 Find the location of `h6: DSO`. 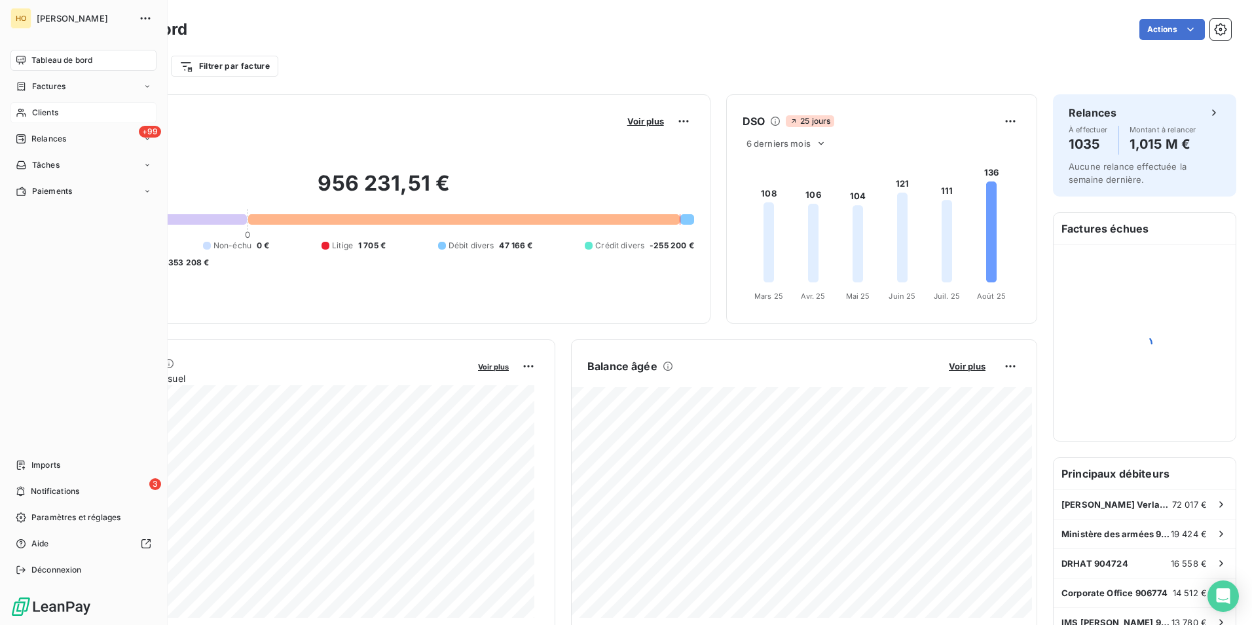

h6: DSO is located at coordinates (754, 121).